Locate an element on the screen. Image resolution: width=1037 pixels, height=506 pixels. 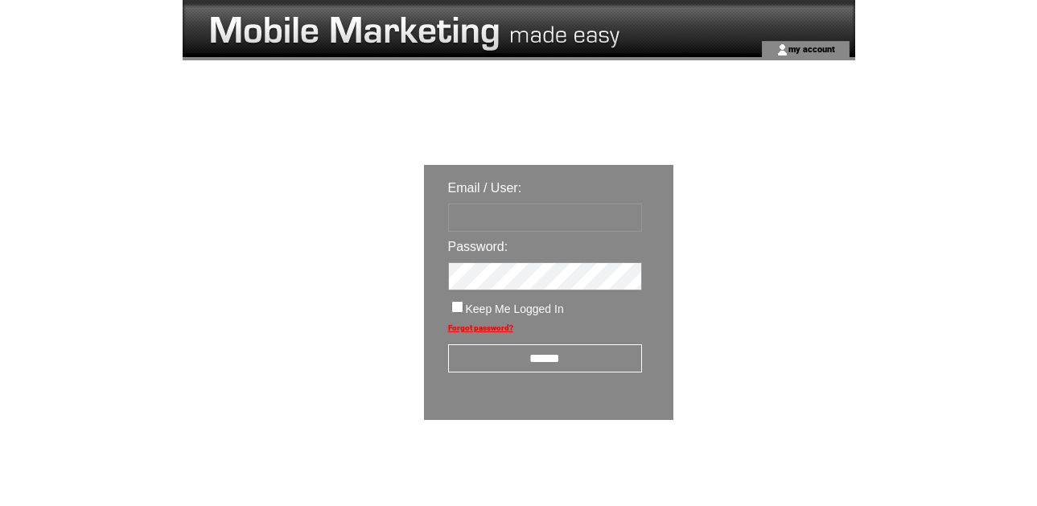
span: Password: is located at coordinates (478, 246).